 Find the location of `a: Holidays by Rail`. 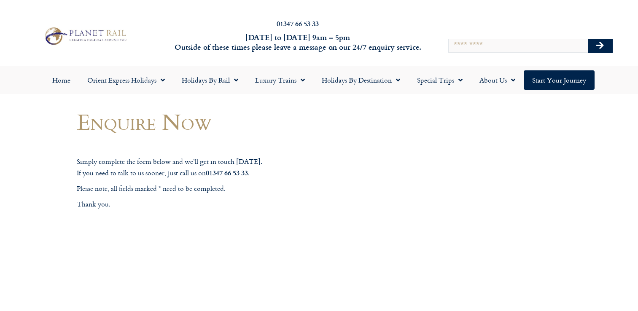

a: Holidays by Rail is located at coordinates (210, 80).